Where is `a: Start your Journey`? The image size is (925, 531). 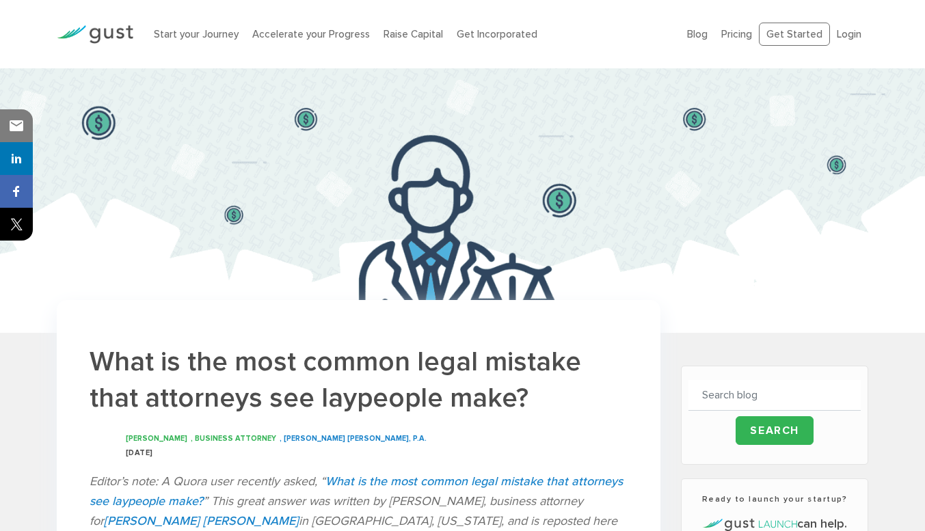
a: Start your Journey is located at coordinates (196, 34).